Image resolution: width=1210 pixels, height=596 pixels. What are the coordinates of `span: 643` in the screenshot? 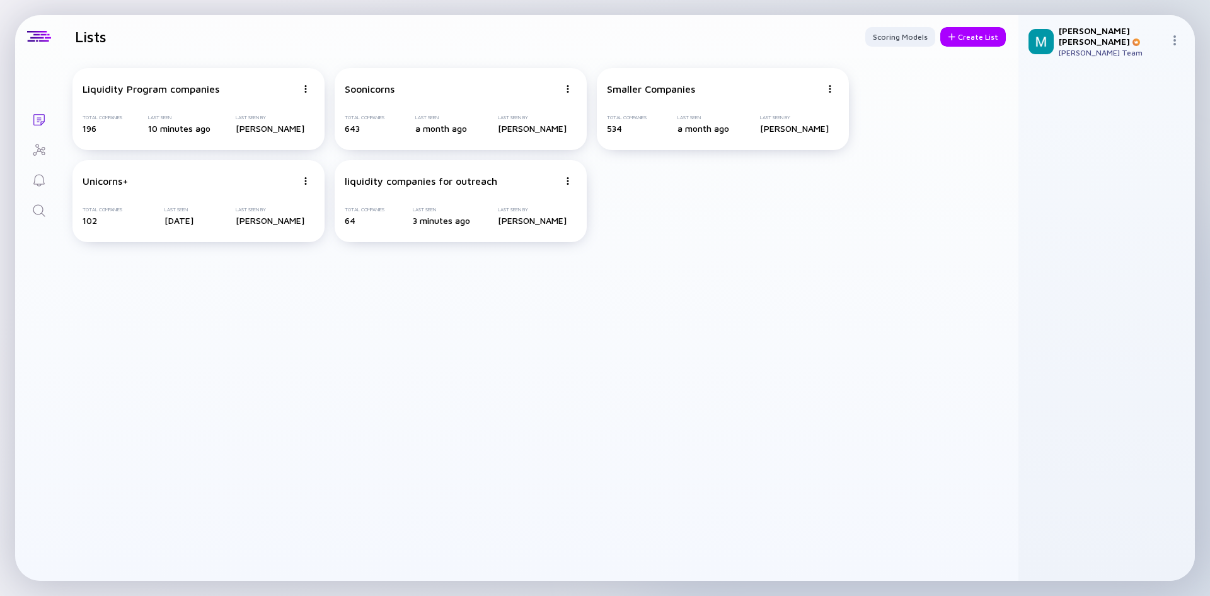 It's located at (352, 128).